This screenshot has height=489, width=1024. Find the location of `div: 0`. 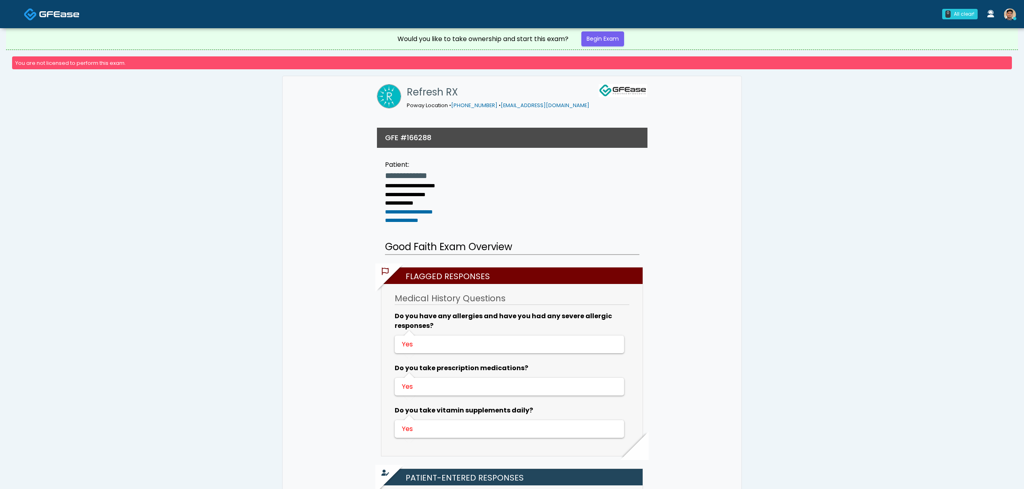

div: 0 is located at coordinates (947, 14).